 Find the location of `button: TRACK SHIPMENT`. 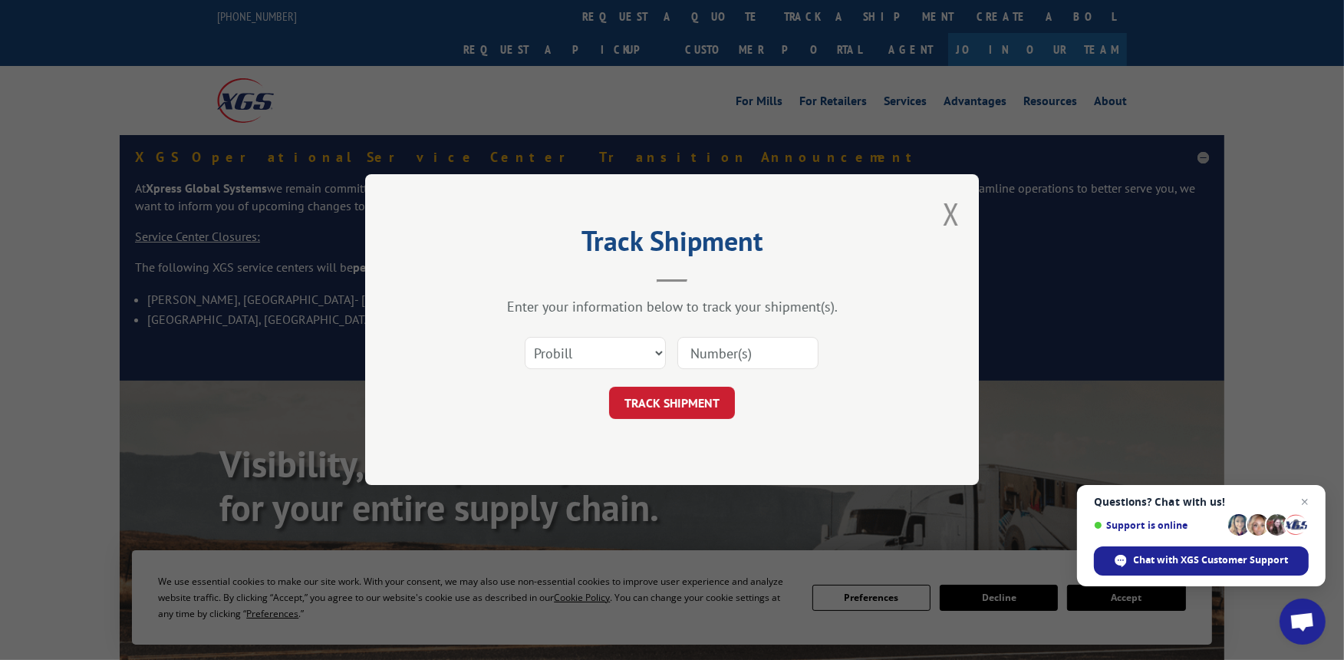

button: TRACK SHIPMENT is located at coordinates (672, 404).